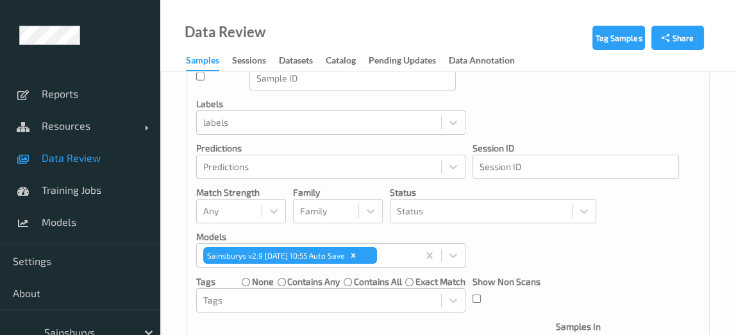 The width and height of the screenshot is (736, 335). I want to click on p: Tags, so click(206, 281).